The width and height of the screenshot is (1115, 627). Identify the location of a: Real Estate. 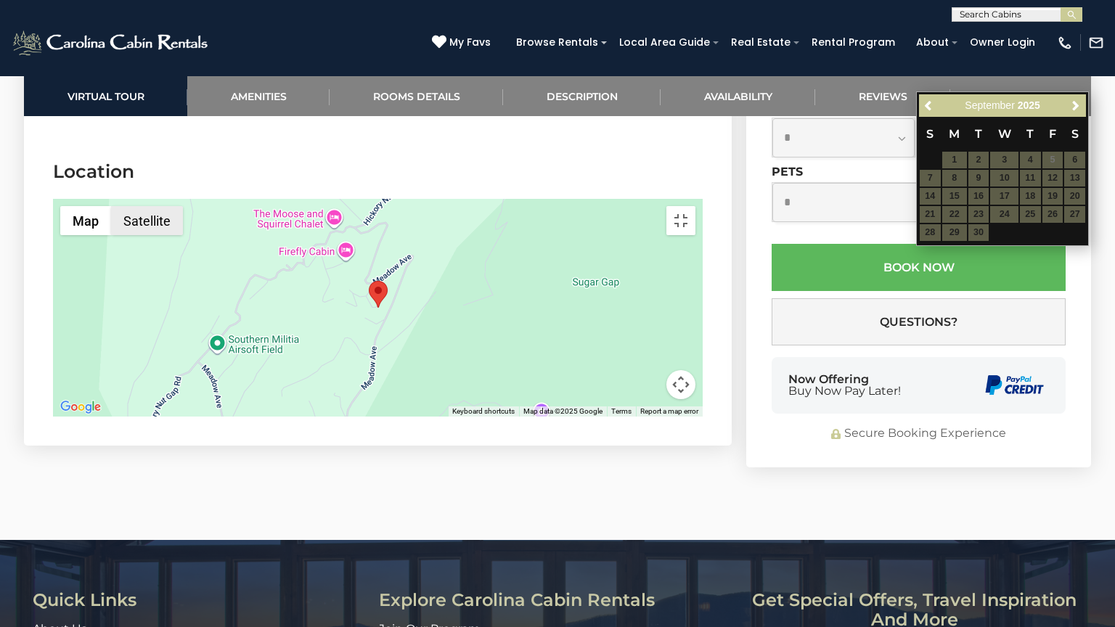
(760, 42).